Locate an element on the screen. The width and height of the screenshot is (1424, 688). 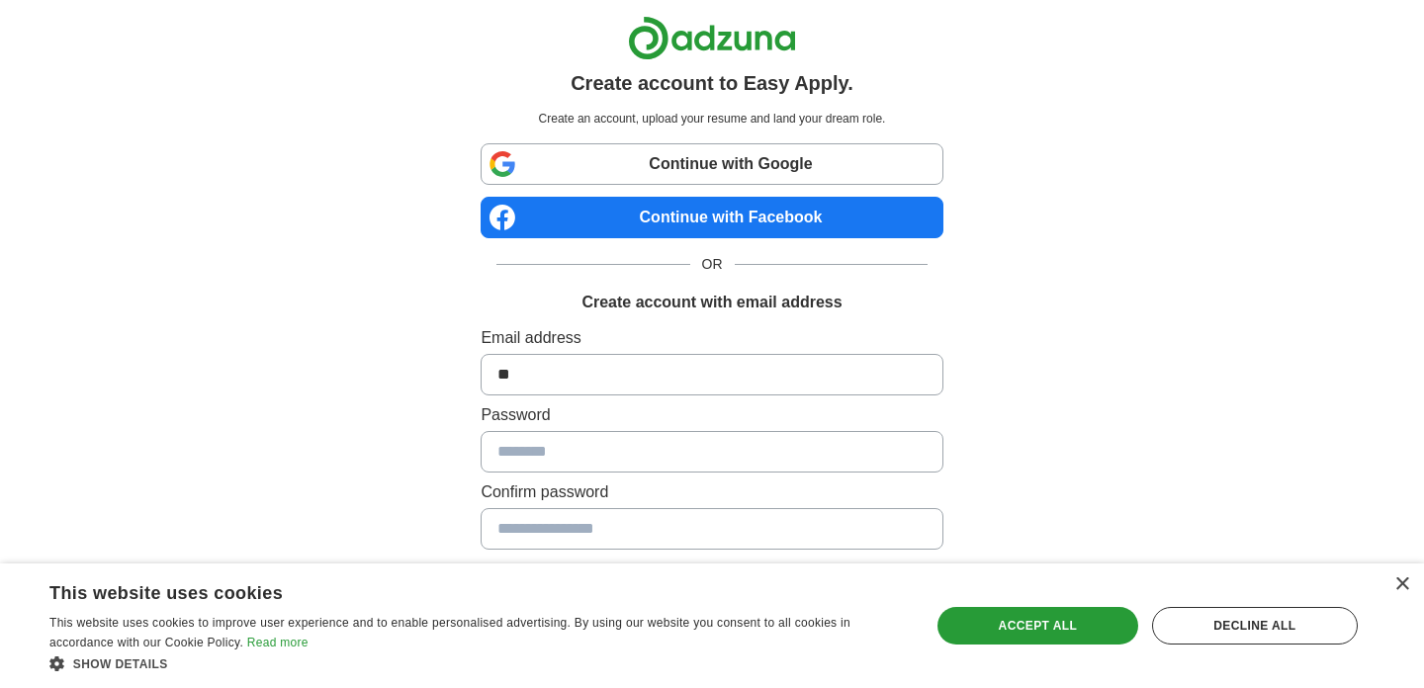
a: Continue with Facebook is located at coordinates (711, 217).